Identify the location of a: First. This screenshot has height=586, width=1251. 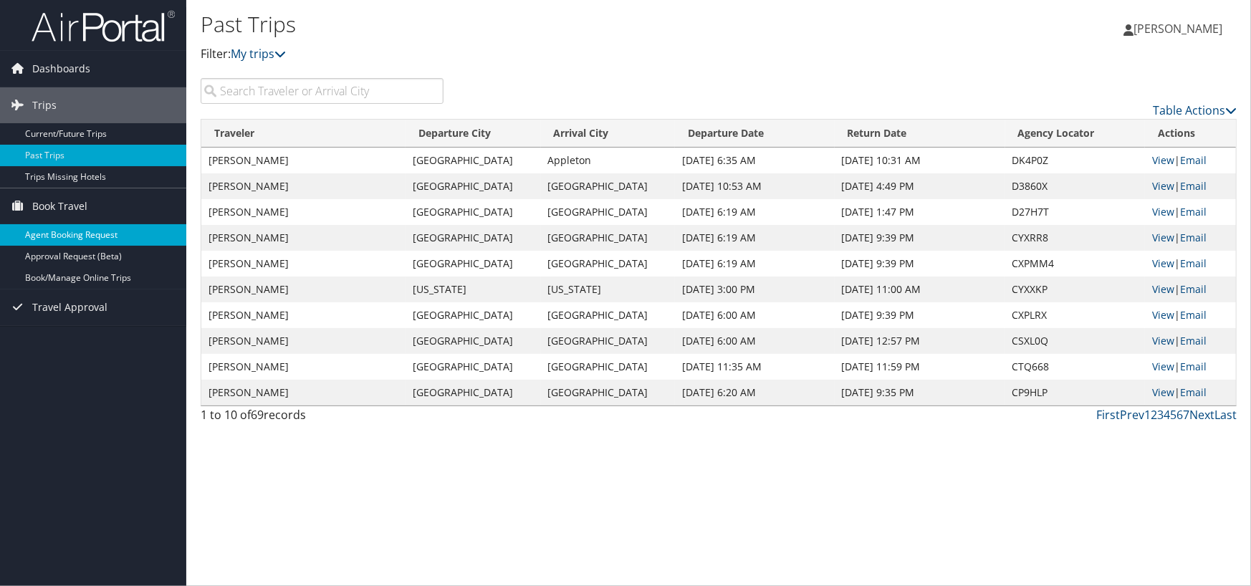
(1108, 415).